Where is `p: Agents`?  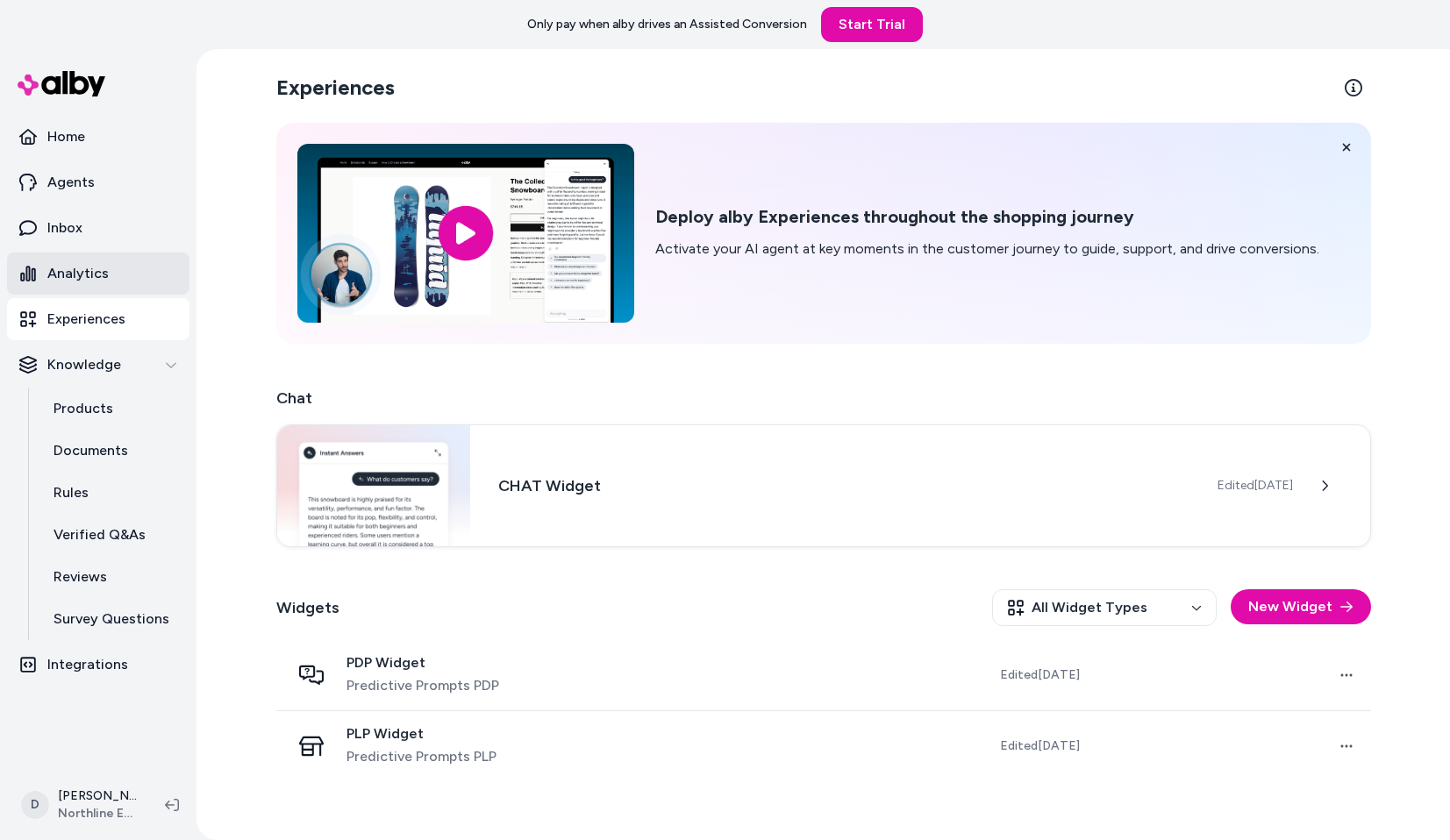 p: Agents is located at coordinates (71, 182).